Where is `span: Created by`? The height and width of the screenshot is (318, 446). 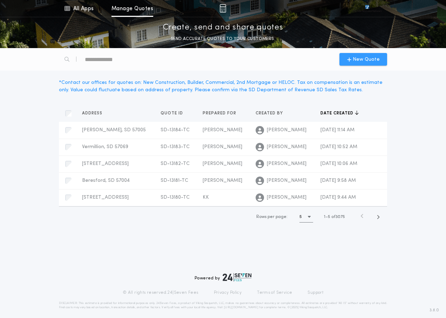
span: Created by is located at coordinates (270, 113).